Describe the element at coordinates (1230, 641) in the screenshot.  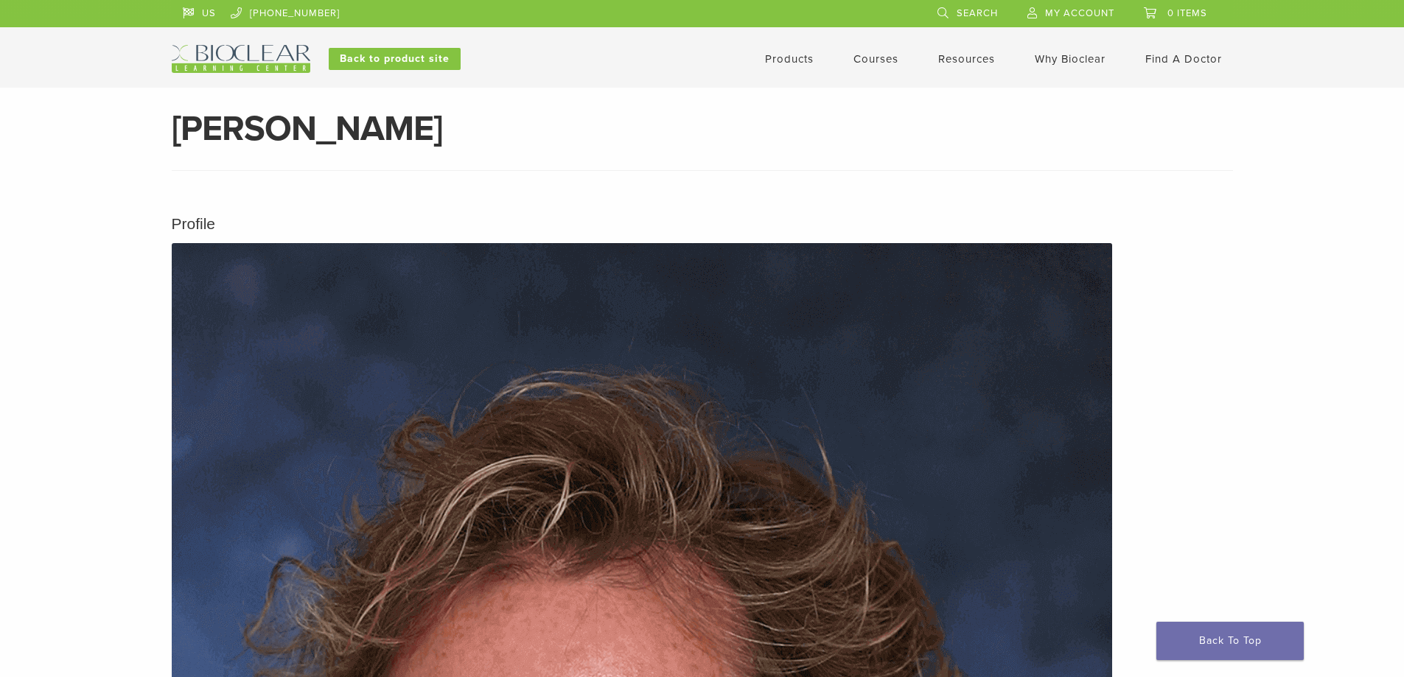
I see `a: Back To Top` at that location.